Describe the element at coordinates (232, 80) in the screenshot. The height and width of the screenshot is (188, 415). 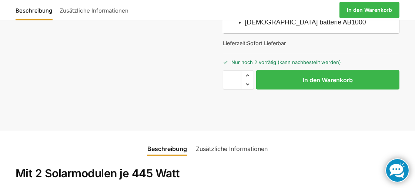
I see `input: Produktmenge` at that location.